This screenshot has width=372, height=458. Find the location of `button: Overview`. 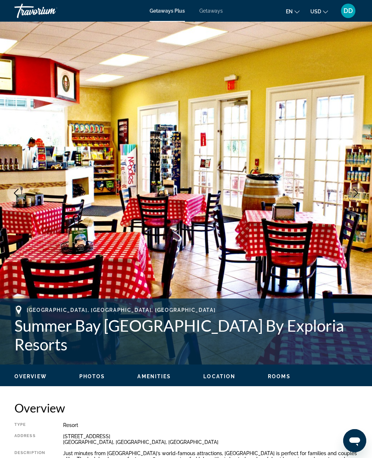

button: Overview is located at coordinates (31, 376).